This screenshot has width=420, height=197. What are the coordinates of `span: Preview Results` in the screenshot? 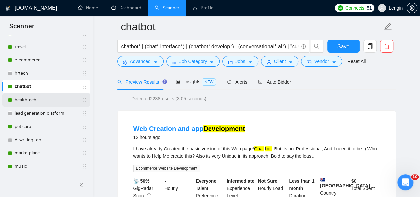 It's located at (141, 82).